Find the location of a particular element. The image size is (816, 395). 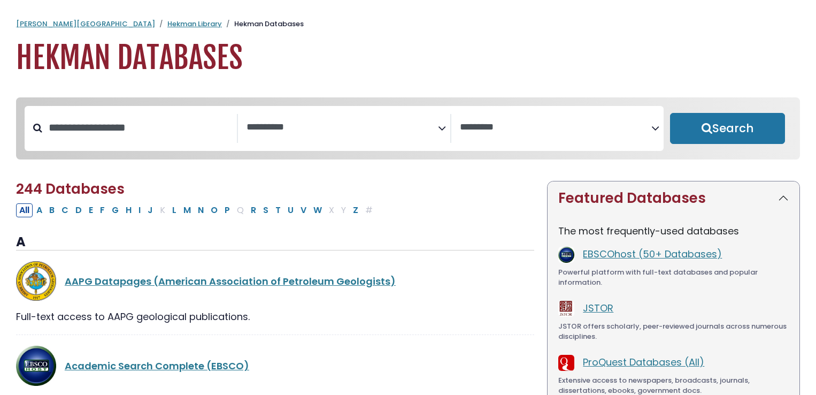

button: Filter Results L is located at coordinates (174, 210).